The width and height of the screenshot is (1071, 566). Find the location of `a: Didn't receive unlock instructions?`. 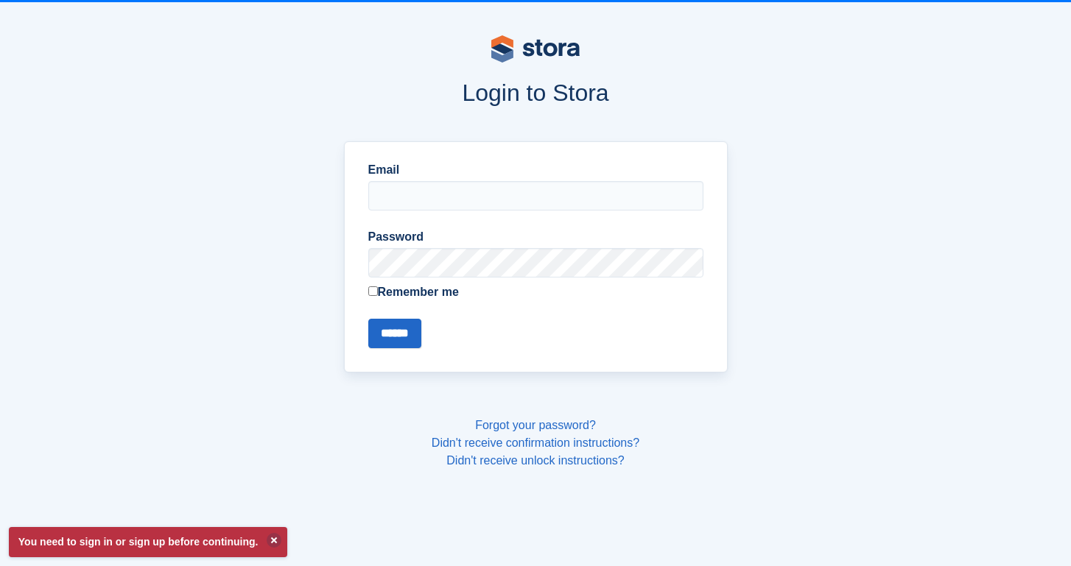

a: Didn't receive unlock instructions? is located at coordinates (535, 460).